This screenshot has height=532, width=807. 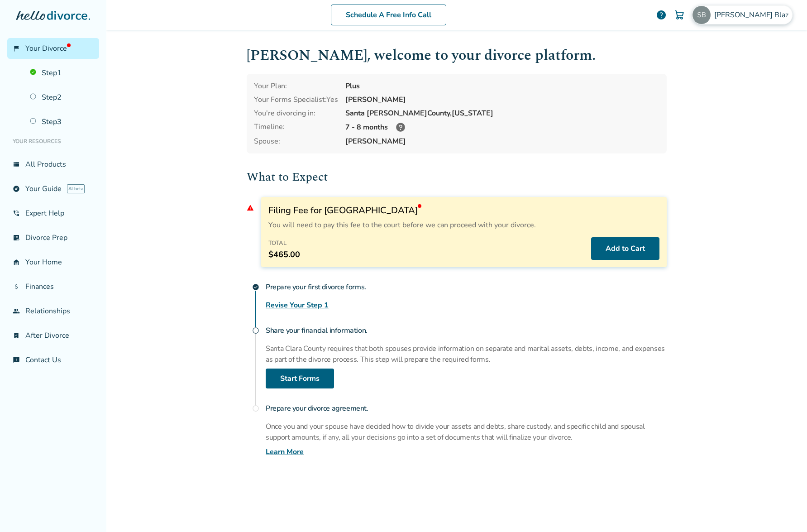 I want to click on a: Step3, so click(x=62, y=122).